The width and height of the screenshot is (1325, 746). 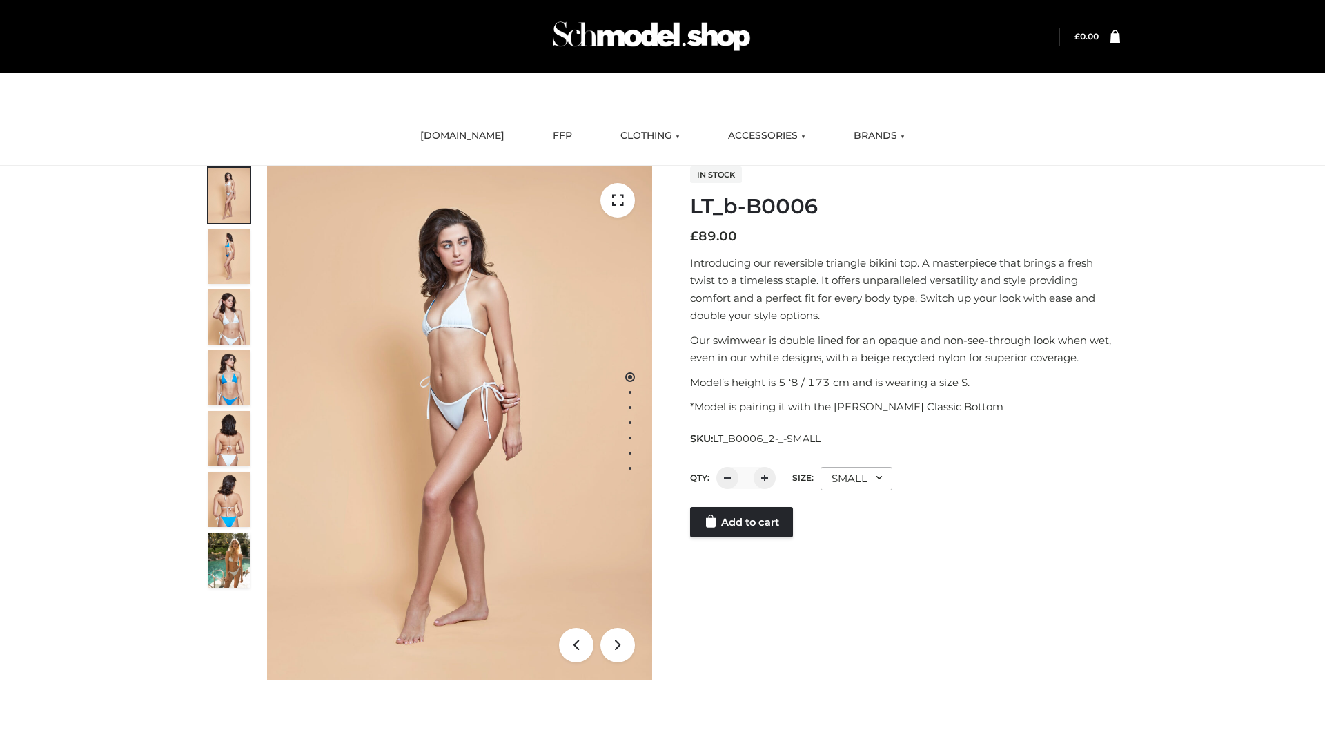 What do you see at coordinates (879, 136) in the screenshot?
I see `a: BRANDS` at bounding box center [879, 136].